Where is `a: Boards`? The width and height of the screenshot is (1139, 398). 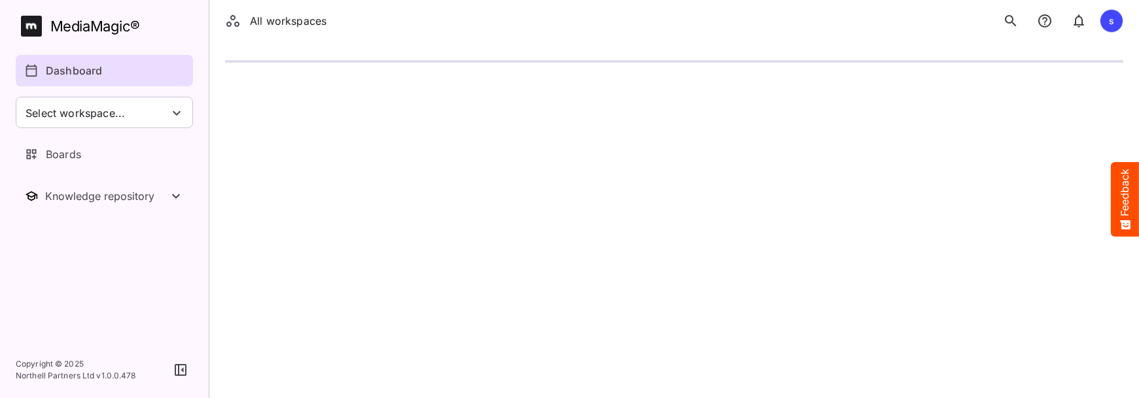
a: Boards is located at coordinates (104, 154).